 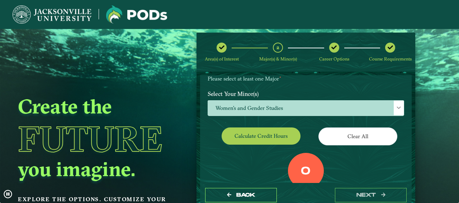 What do you see at coordinates (278, 59) in the screenshot?
I see `span: Major(s) & Minor(s)` at bounding box center [278, 59].